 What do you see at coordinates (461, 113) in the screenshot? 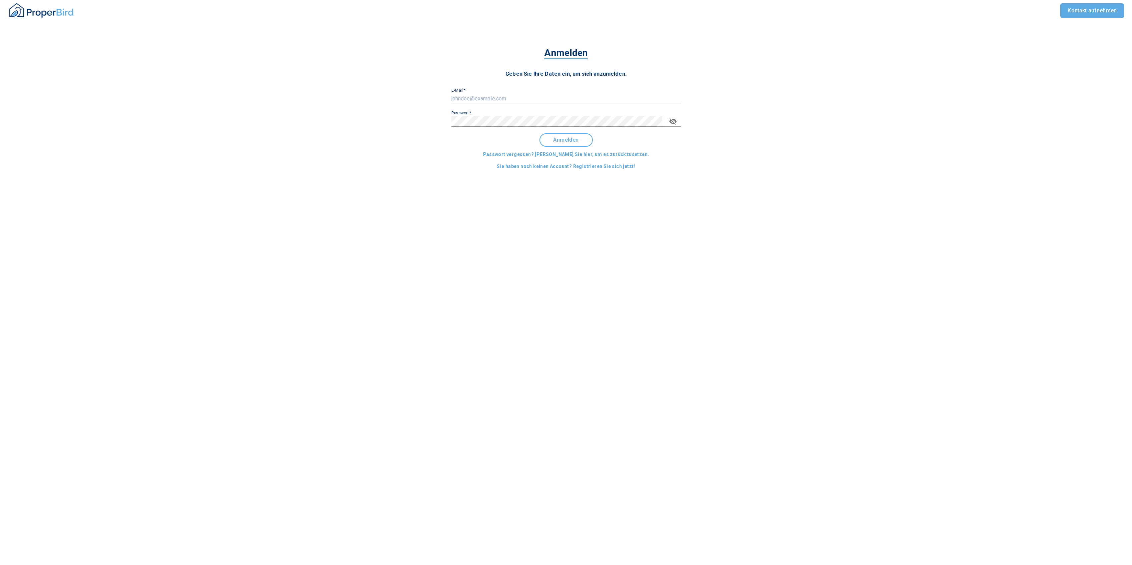
I see `label: Passwort` at bounding box center [461, 113].